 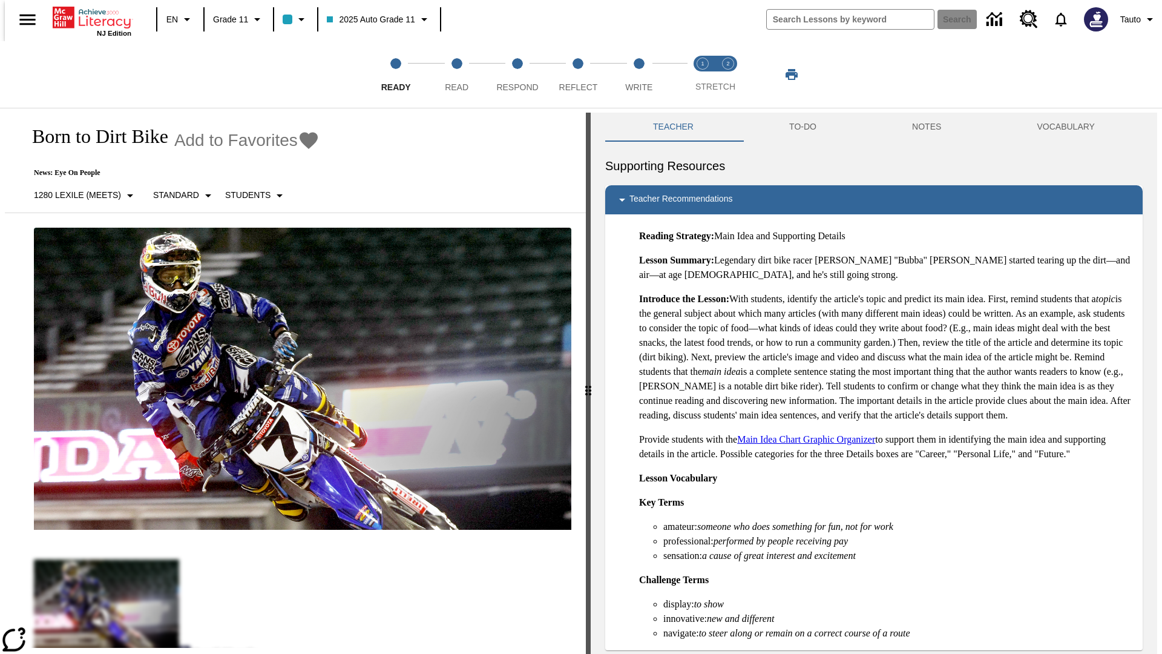 I want to click on li: professional:, so click(x=898, y=541).